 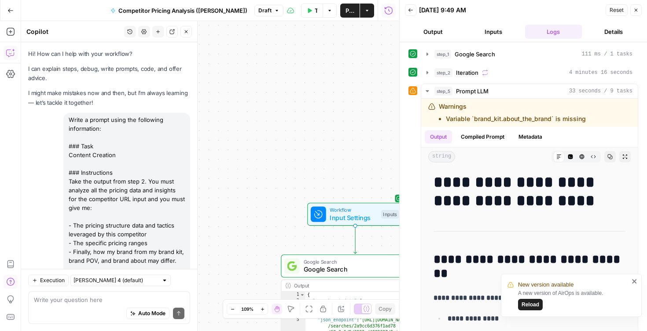 What do you see at coordinates (530, 304) in the screenshot?
I see `button: Reload` at bounding box center [530, 304].